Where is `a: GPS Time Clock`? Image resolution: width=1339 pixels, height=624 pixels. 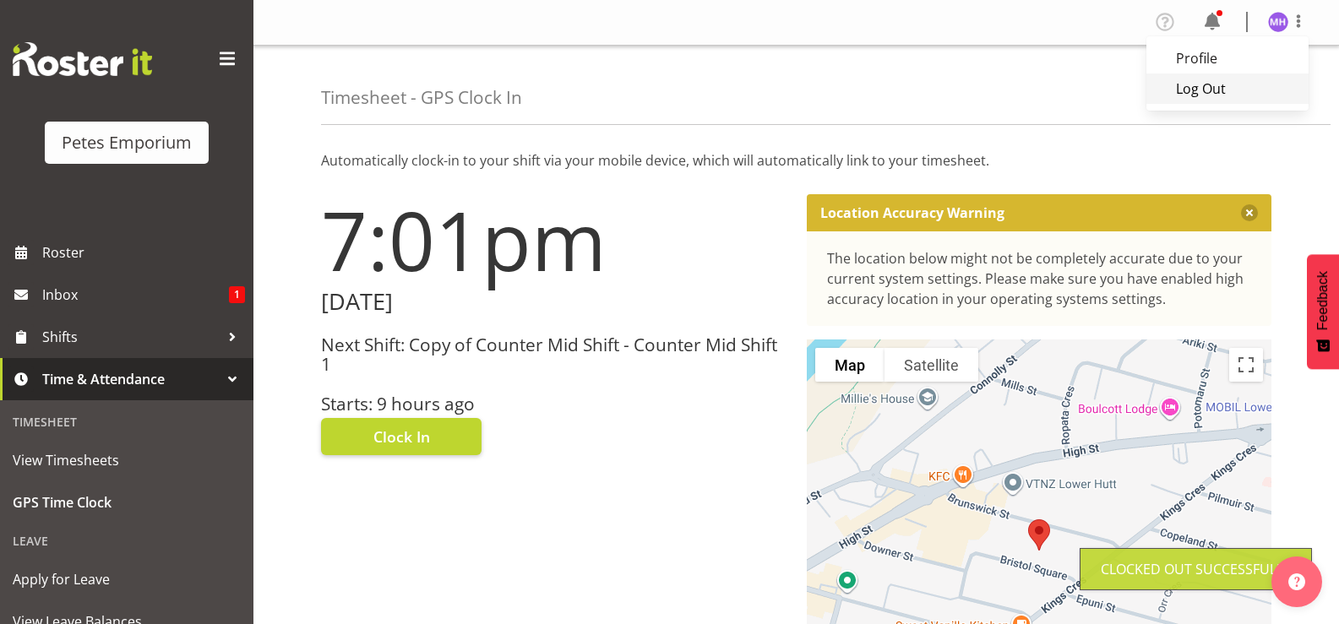
a: GPS Time Clock is located at coordinates (127, 503).